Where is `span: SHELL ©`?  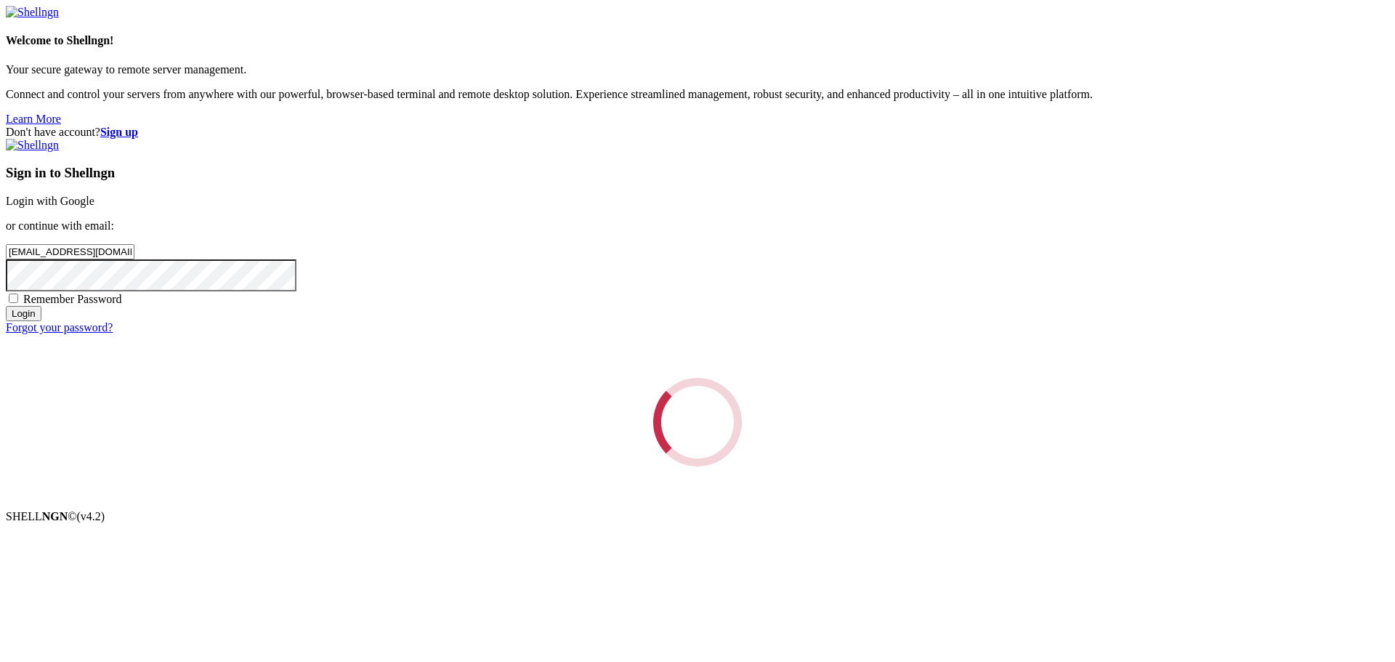 span: SHELL © is located at coordinates (55, 516).